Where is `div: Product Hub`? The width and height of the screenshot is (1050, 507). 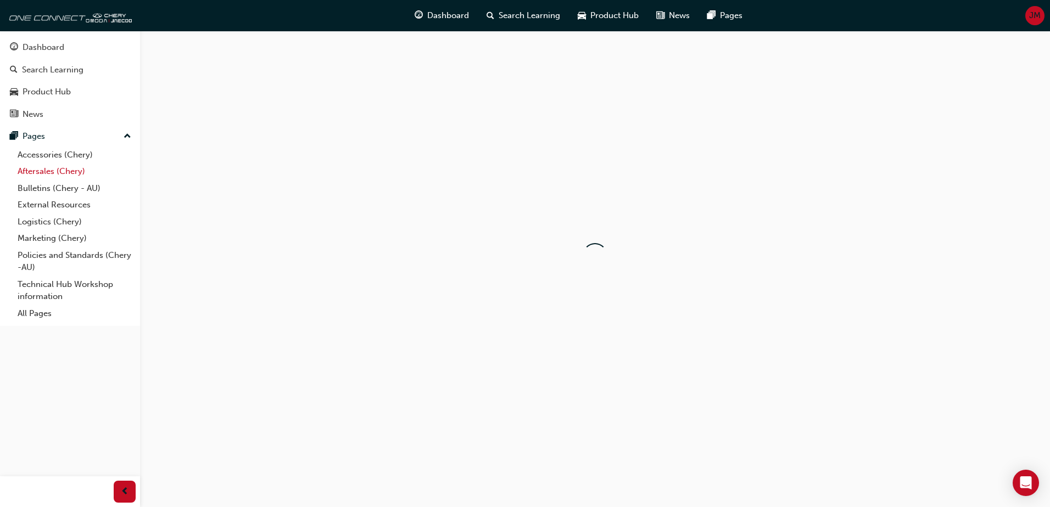 div: Product Hub is located at coordinates (47, 92).